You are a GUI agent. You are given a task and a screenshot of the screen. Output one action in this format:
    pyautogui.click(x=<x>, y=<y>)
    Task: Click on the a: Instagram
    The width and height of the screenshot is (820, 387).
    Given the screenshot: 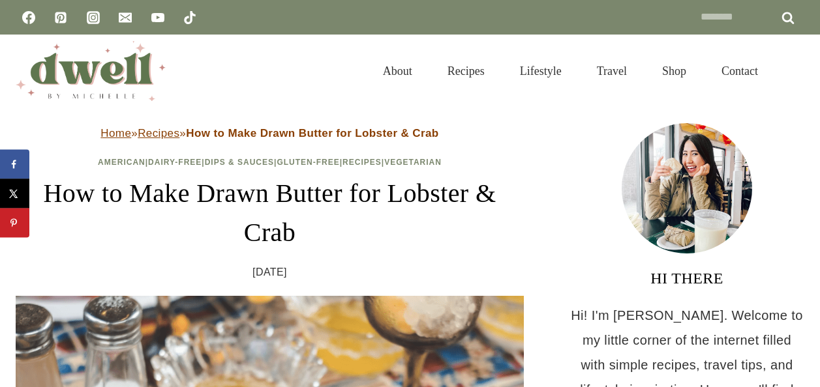 What is the action you would take?
    pyautogui.click(x=93, y=18)
    